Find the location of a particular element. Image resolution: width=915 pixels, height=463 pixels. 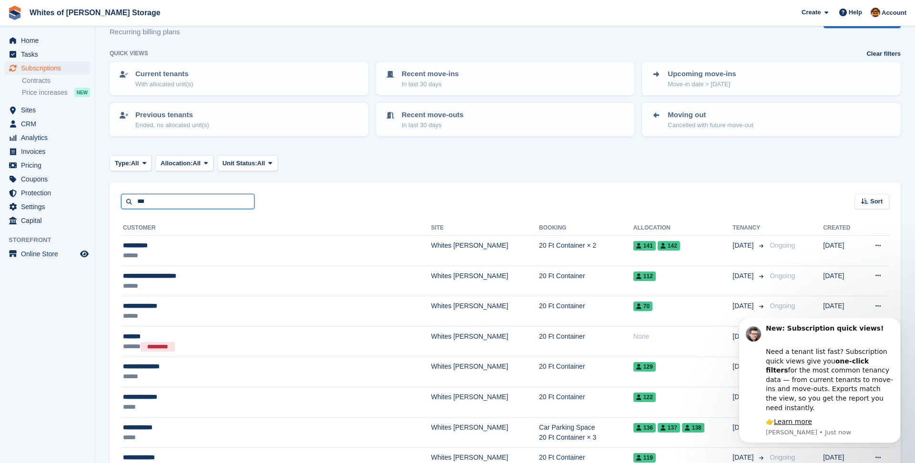

a: Previous tenants Ended, no allocated unit(s) is located at coordinates (239, 120).